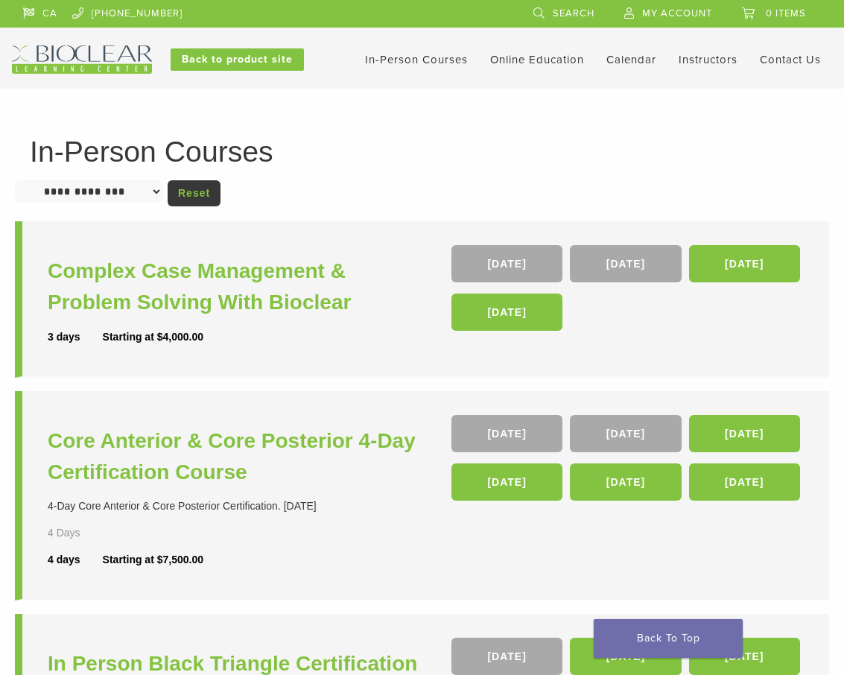 This screenshot has height=675, width=844. What do you see at coordinates (75, 337) in the screenshot?
I see `div: 3 days` at bounding box center [75, 337].